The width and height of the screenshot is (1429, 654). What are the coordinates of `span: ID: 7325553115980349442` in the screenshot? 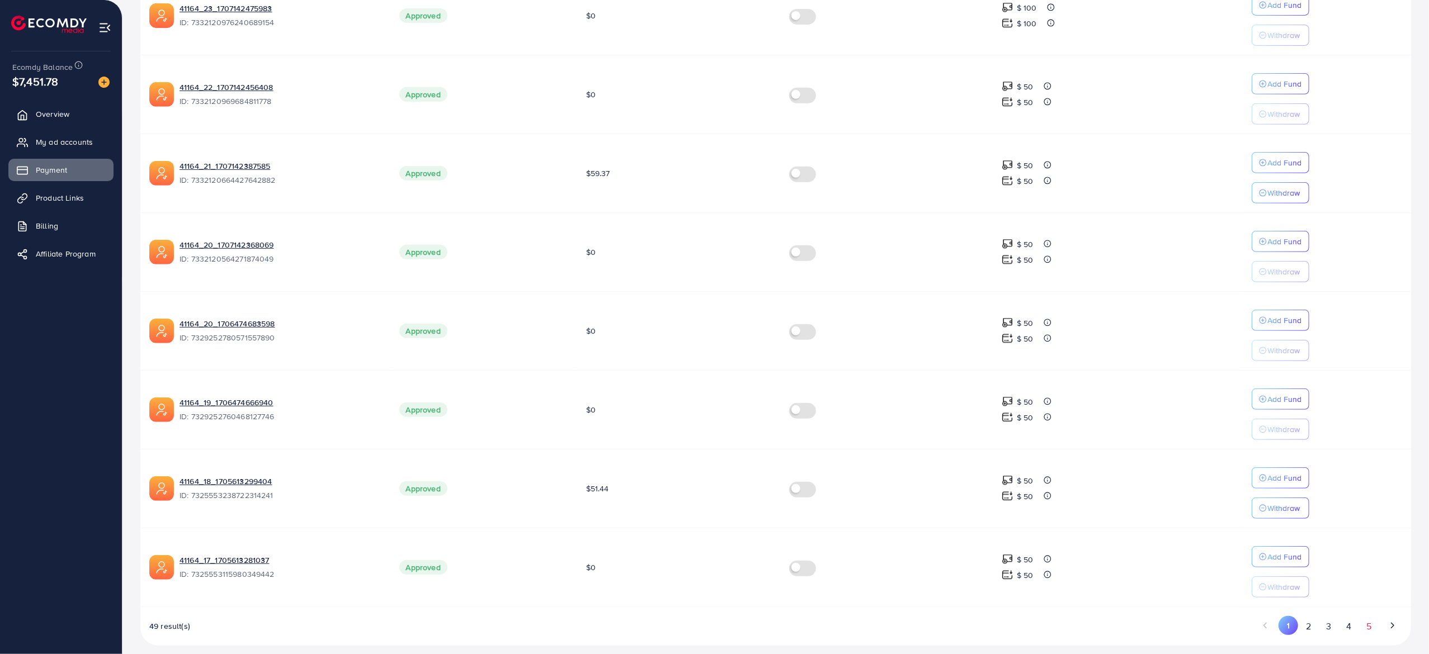 It's located at (280, 574).